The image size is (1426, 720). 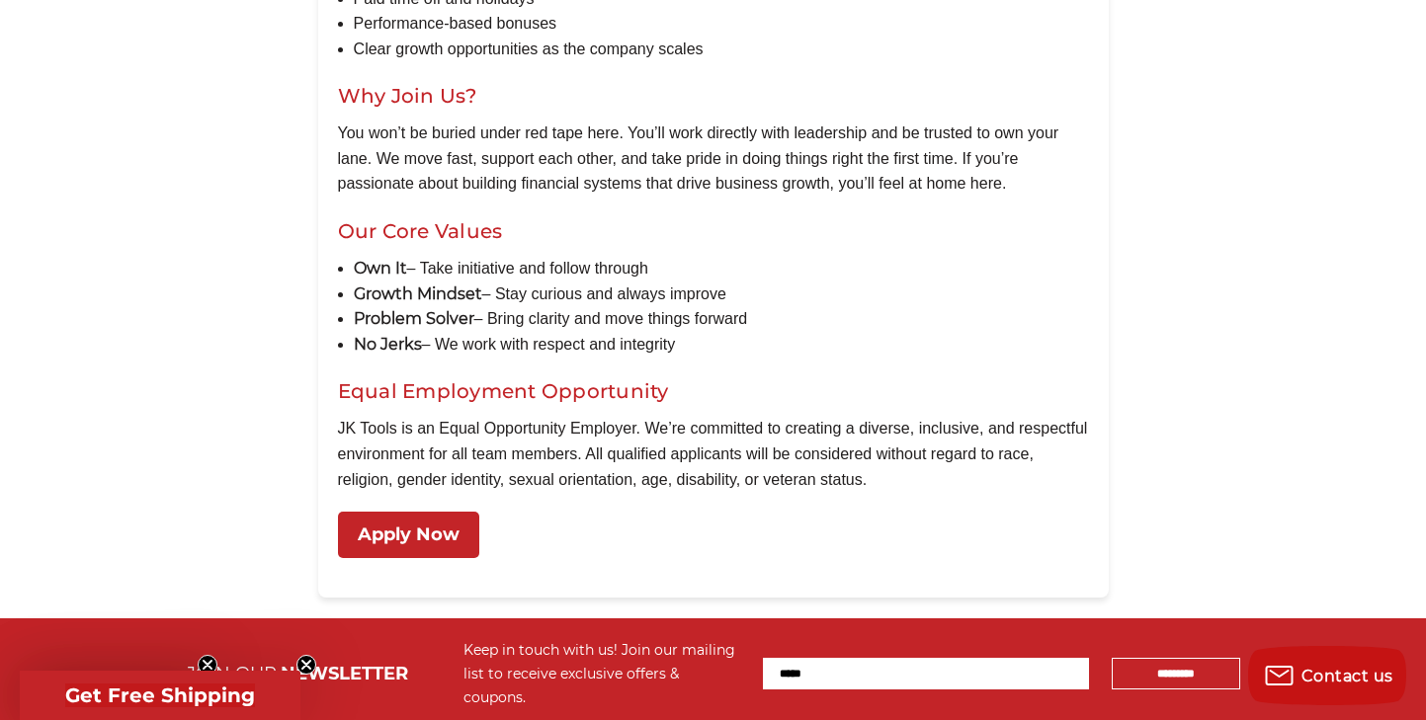 What do you see at coordinates (603, 674) in the screenshot?
I see `div: Keep in touch with us! Join our mailing list to receive exclusive offers & coupons.` at bounding box center [603, 674].